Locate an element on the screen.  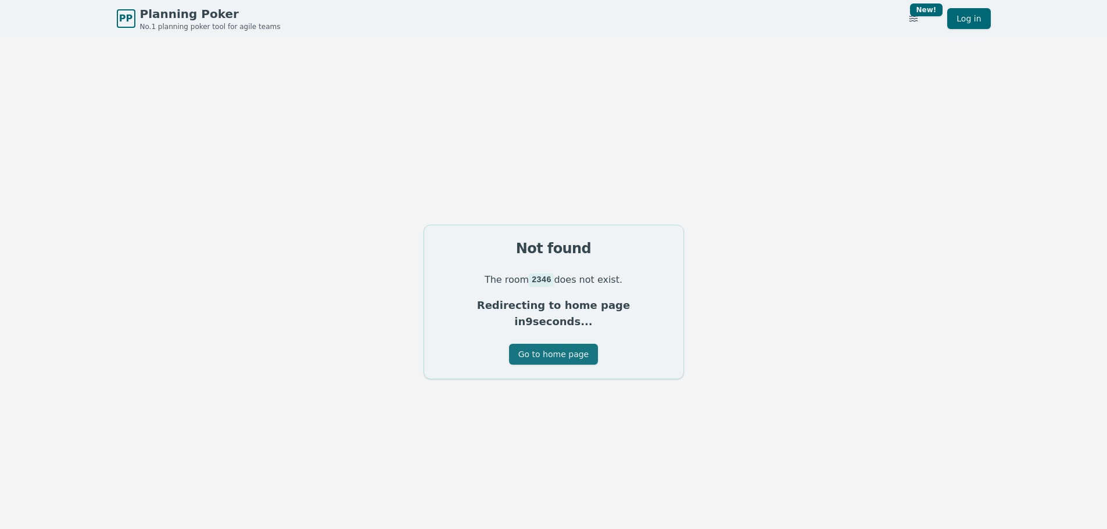
p: The room does not exist. is located at coordinates (554, 280).